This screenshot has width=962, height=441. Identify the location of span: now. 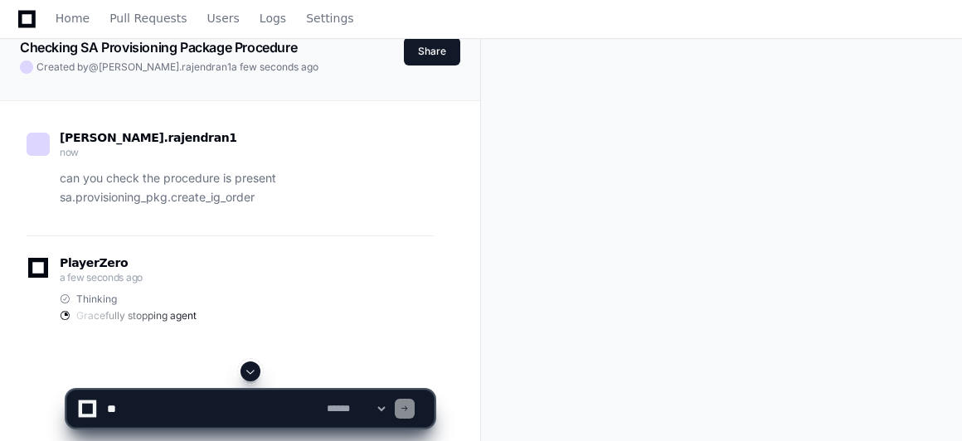
(69, 152).